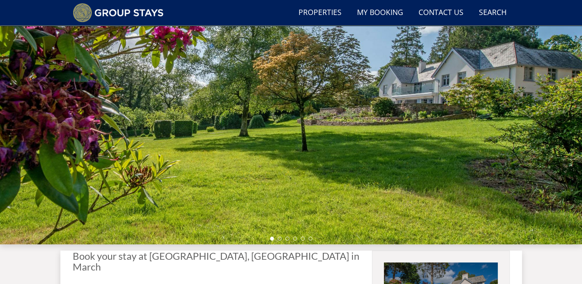 Image resolution: width=582 pixels, height=284 pixels. Describe the element at coordinates (380, 13) in the screenshot. I see `a: My Booking` at that location.